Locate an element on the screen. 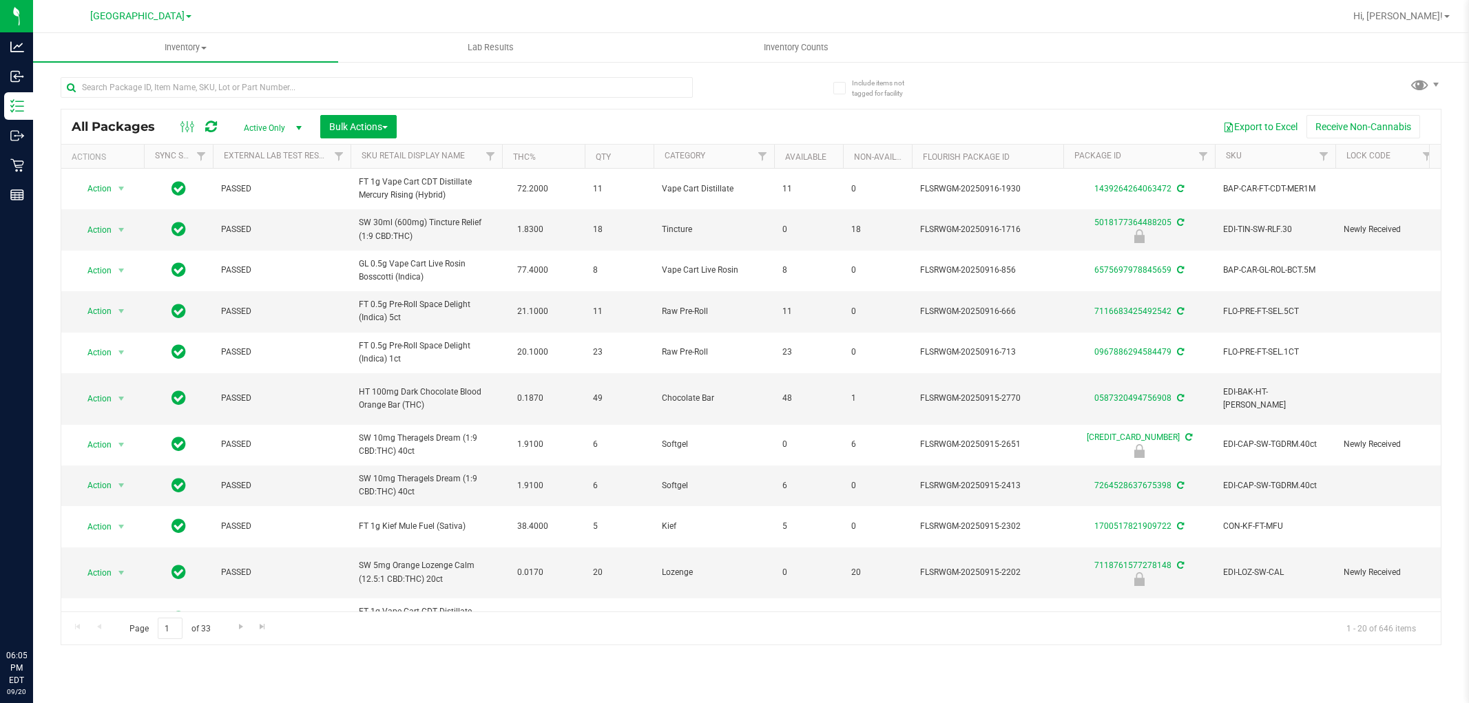  inline-svg: Outbound is located at coordinates (17, 136).